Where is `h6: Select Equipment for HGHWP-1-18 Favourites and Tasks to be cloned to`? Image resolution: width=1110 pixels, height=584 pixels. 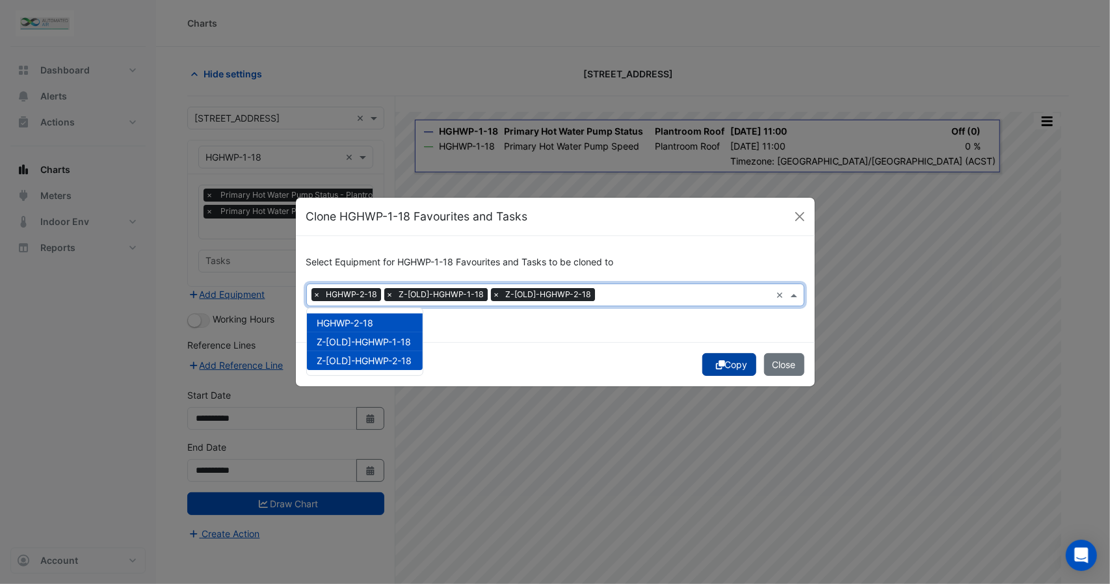 h6: Select Equipment for HGHWP-1-18 Favourites and Tasks to be cloned to is located at coordinates (555, 262).